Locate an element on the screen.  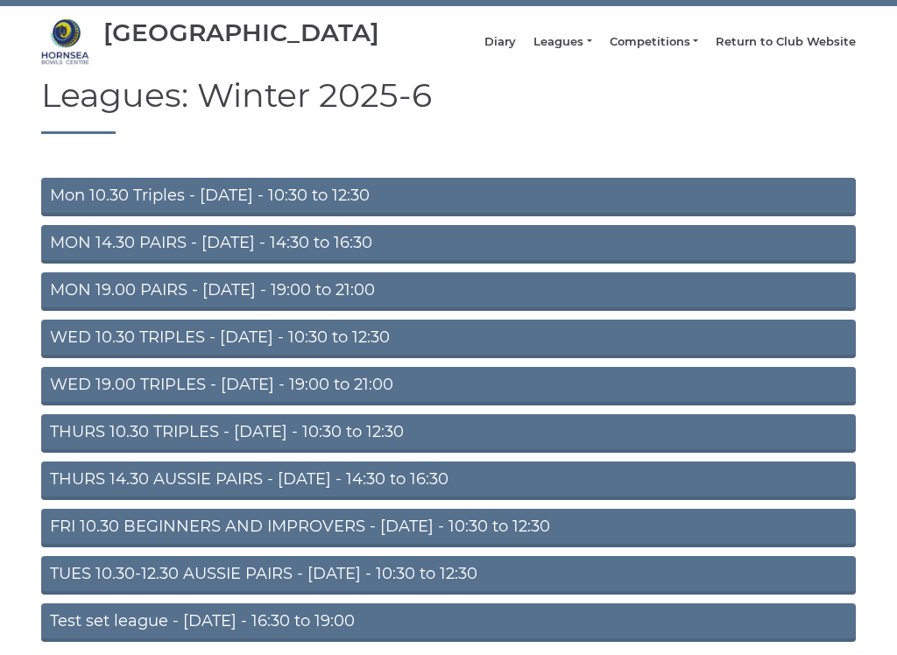
a: Competitions is located at coordinates (654, 43).